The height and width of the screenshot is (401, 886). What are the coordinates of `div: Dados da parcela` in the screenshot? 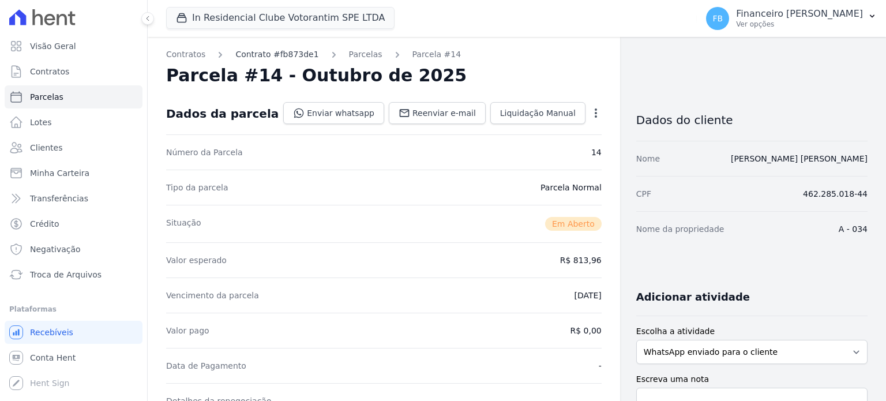 It's located at (222, 114).